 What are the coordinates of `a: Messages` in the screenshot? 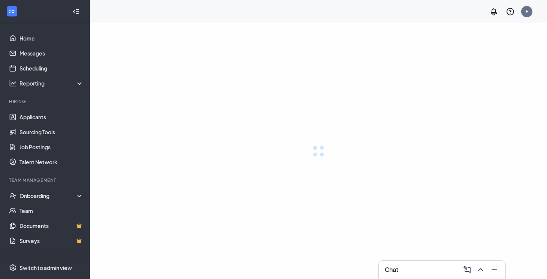 It's located at (51, 53).